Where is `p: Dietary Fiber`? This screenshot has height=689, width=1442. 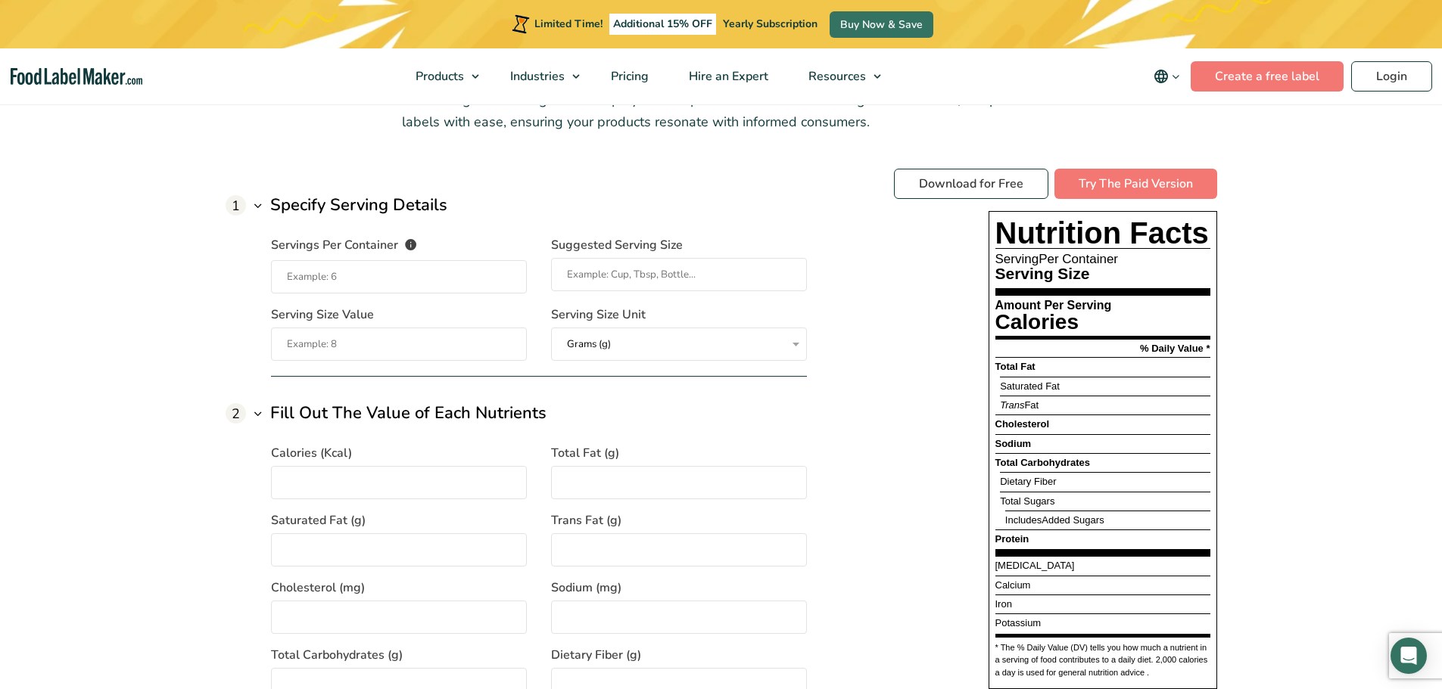 p: Dietary Fiber is located at coordinates (1028, 482).